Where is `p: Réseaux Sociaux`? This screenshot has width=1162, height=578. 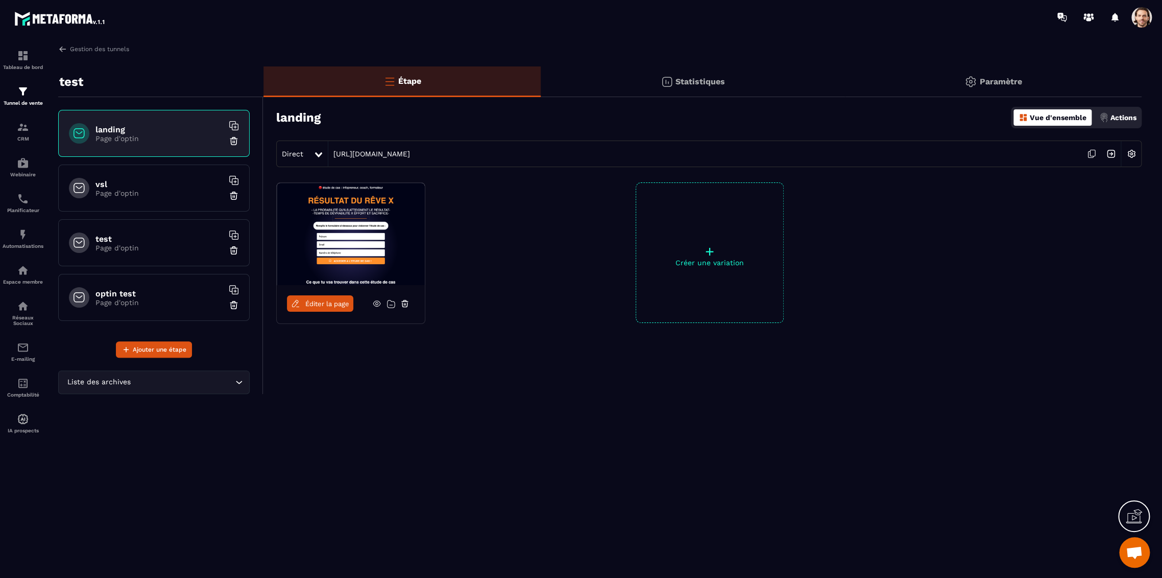
p: Réseaux Sociaux is located at coordinates (23, 320).